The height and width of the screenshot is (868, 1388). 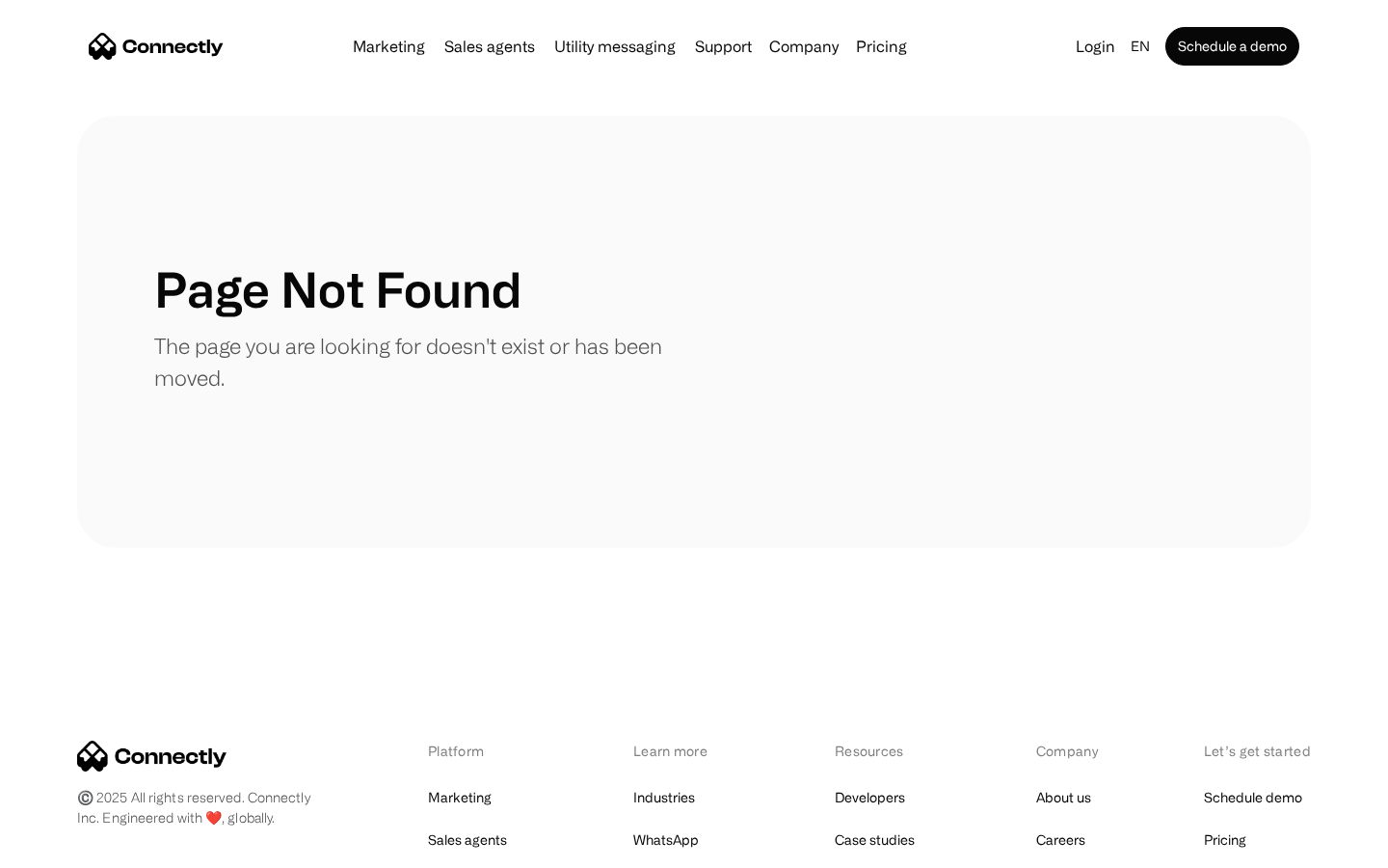 I want to click on a: Case studies, so click(x=874, y=839).